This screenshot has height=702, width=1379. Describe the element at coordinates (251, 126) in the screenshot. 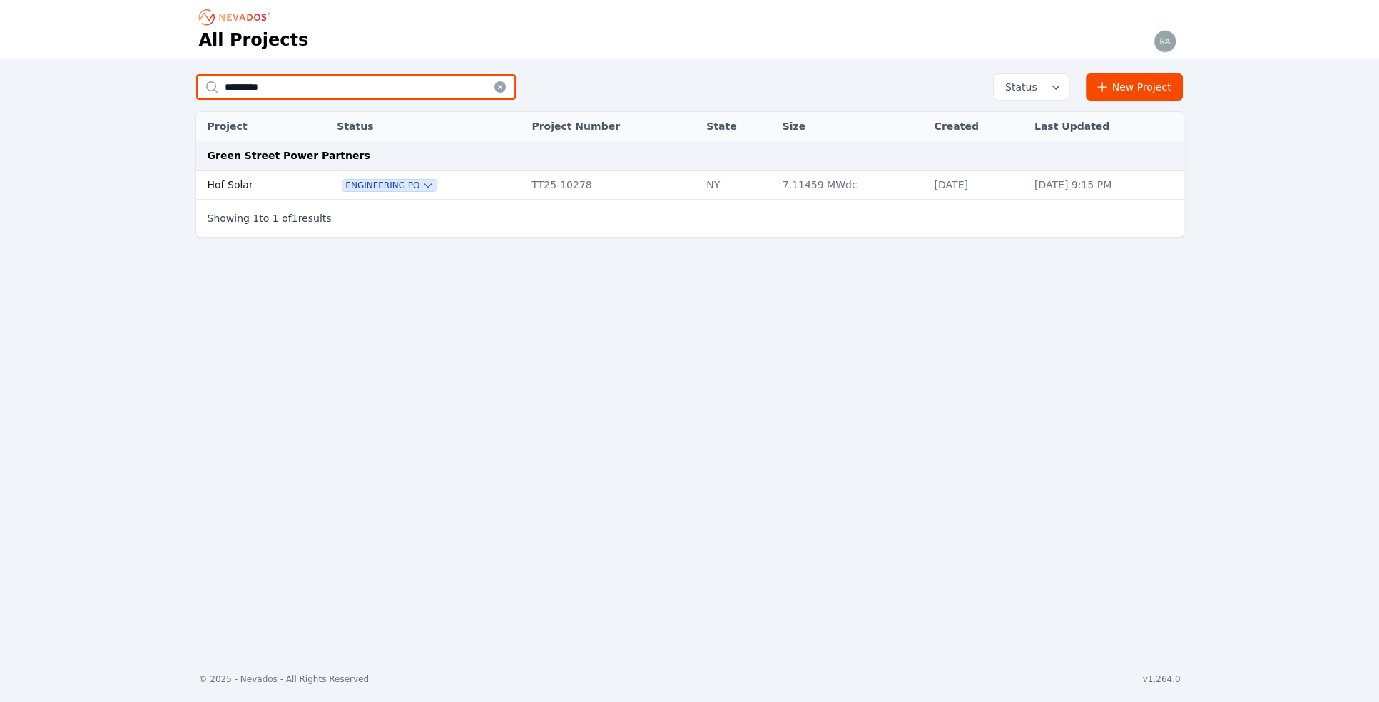

I see `th: Project` at that location.